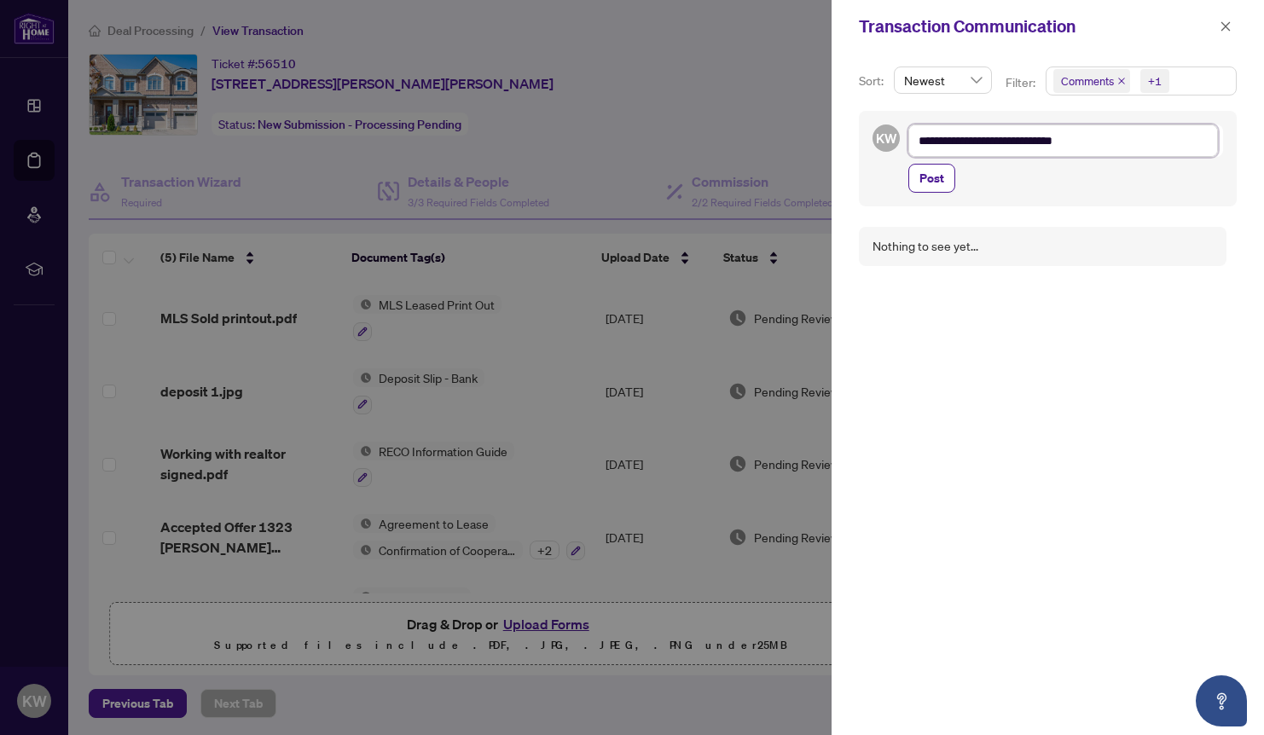 The image size is (1264, 735). I want to click on p: Filter:, so click(1021, 83).